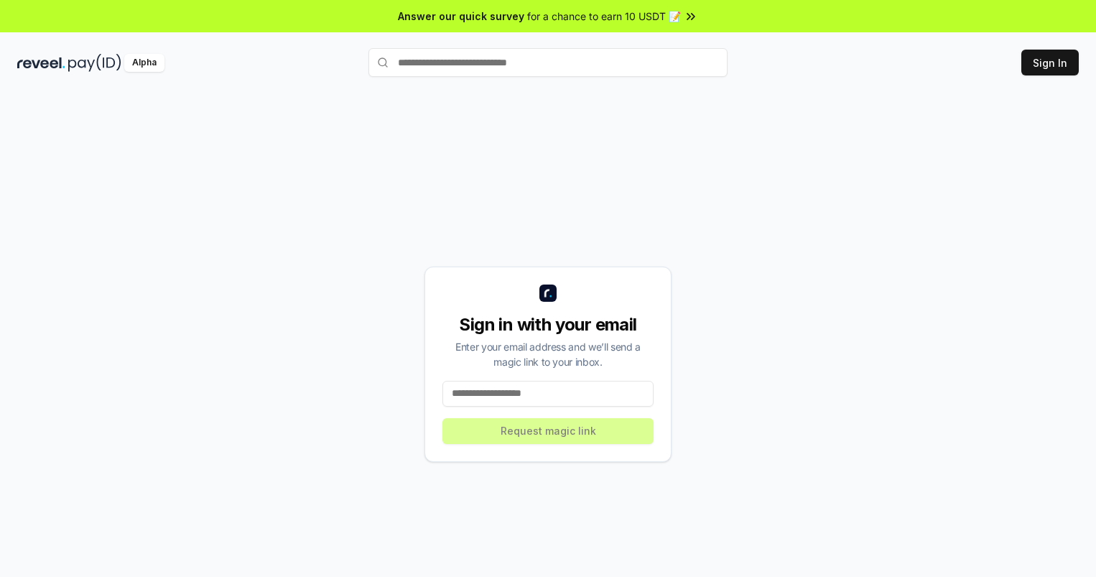 This screenshot has width=1096, height=577. I want to click on img: logo_small, so click(548, 293).